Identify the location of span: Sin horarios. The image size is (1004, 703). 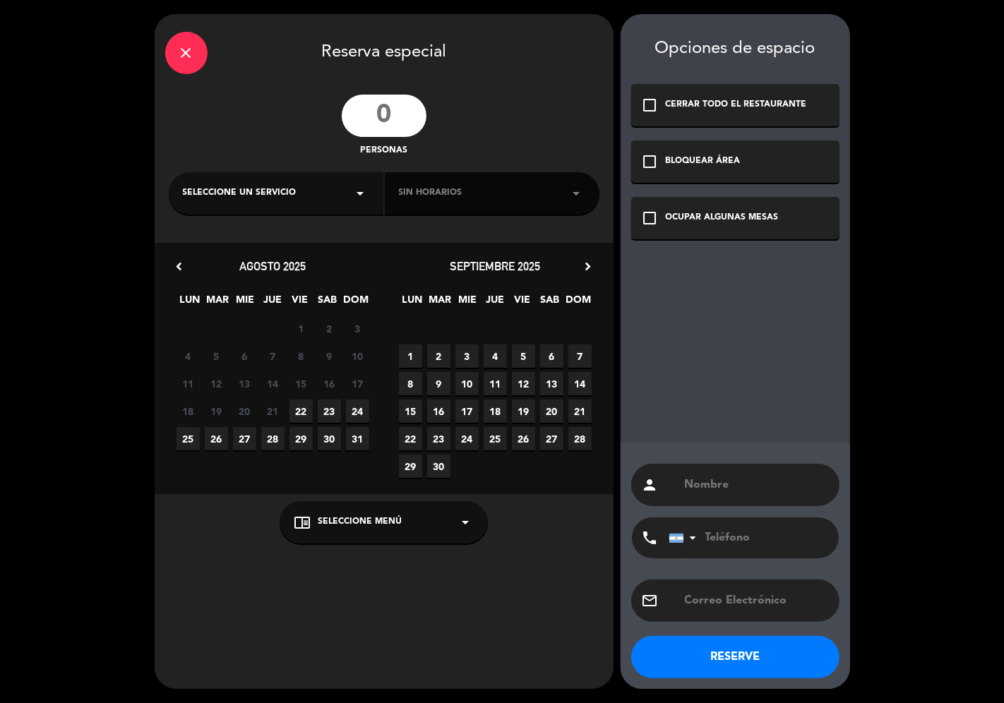
(431, 193).